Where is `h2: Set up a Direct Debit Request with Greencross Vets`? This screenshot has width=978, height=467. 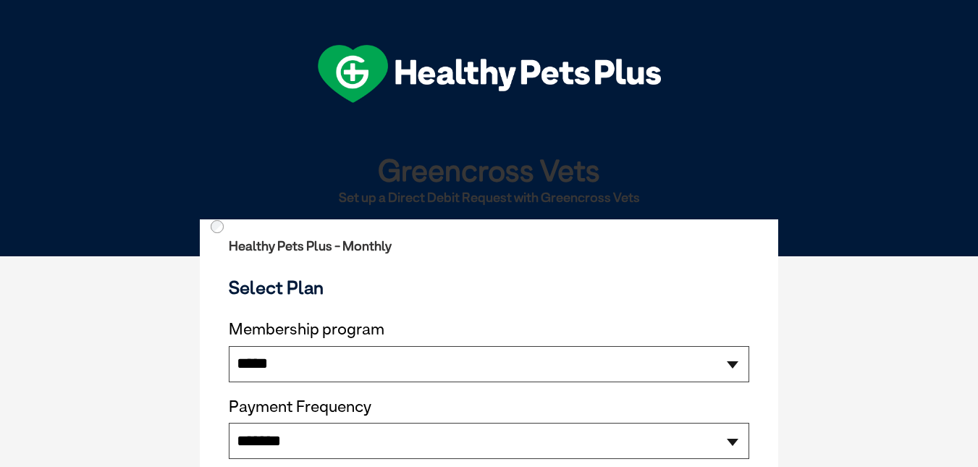 h2: Set up a Direct Debit Request with Greencross Vets is located at coordinates (489, 198).